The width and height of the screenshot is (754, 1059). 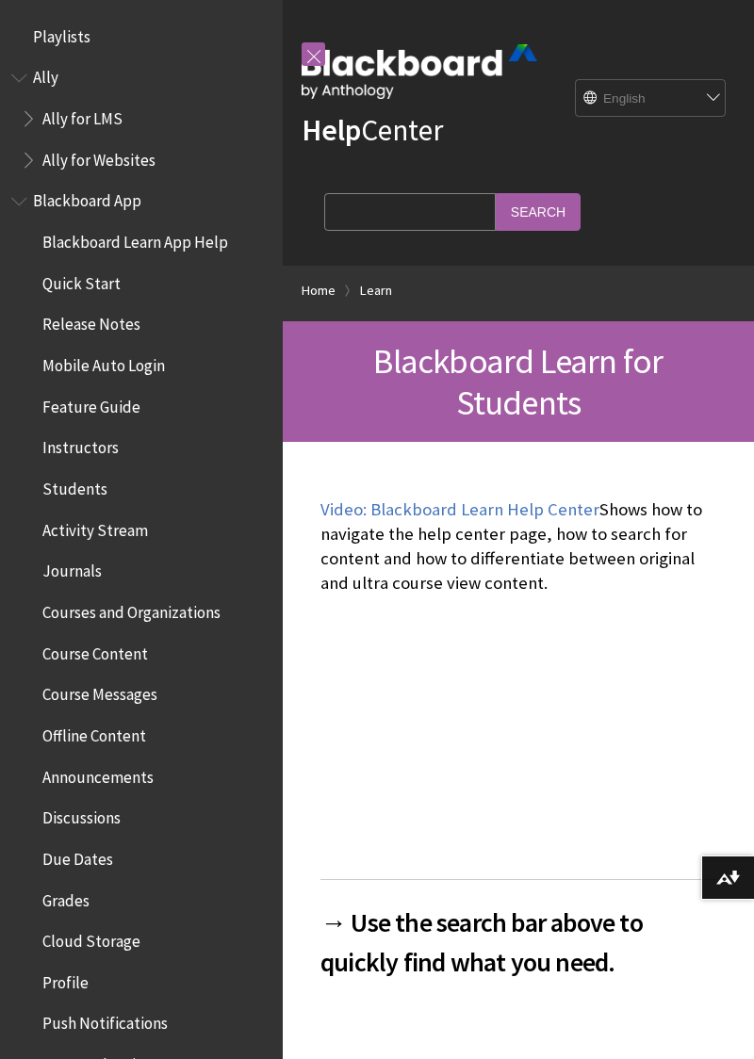 What do you see at coordinates (518, 930) in the screenshot?
I see `h2: → Use the search bar above to quickly find what you need.` at bounding box center [518, 930].